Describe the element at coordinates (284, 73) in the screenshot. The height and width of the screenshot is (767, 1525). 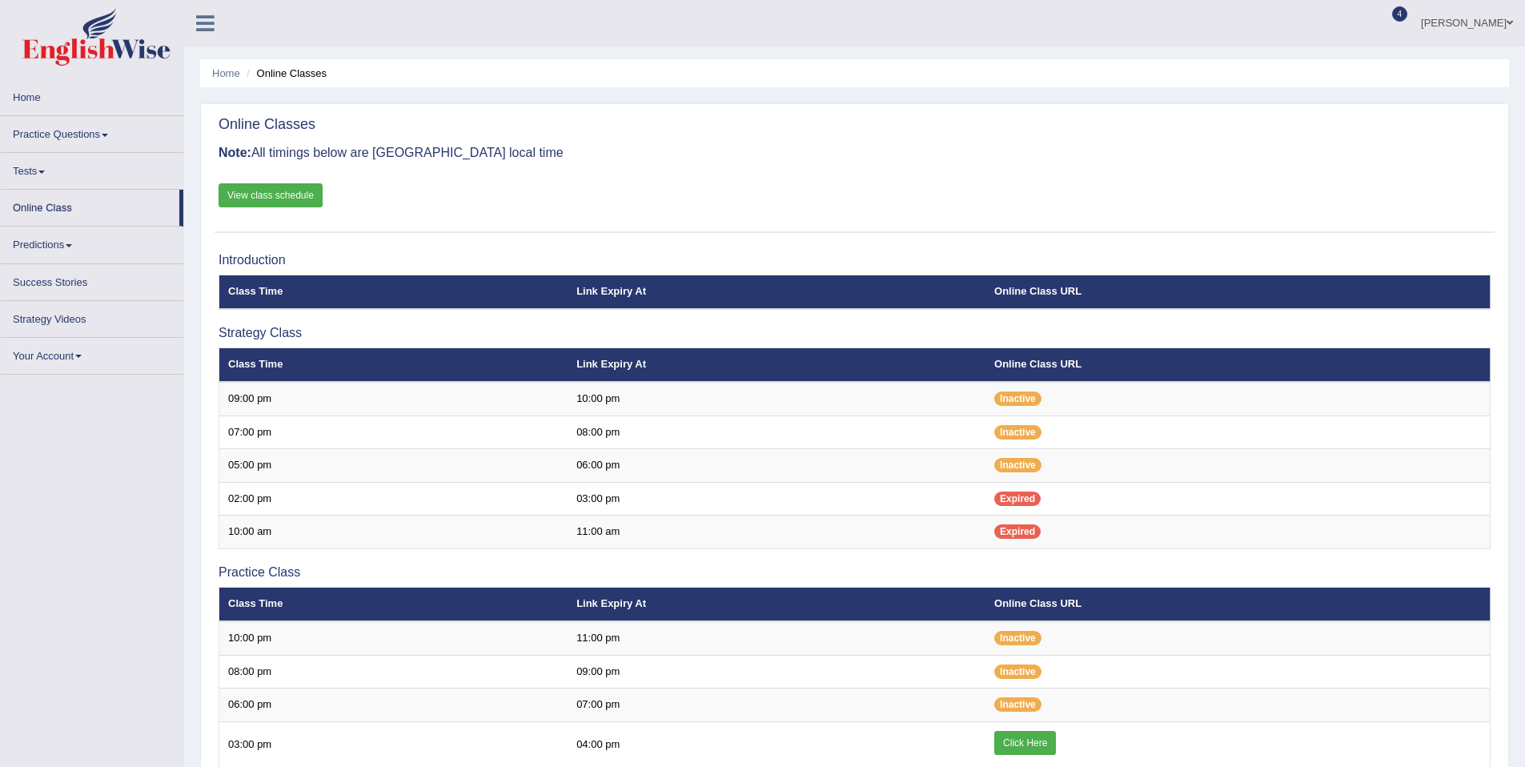
I see `li: Online Classes` at that location.